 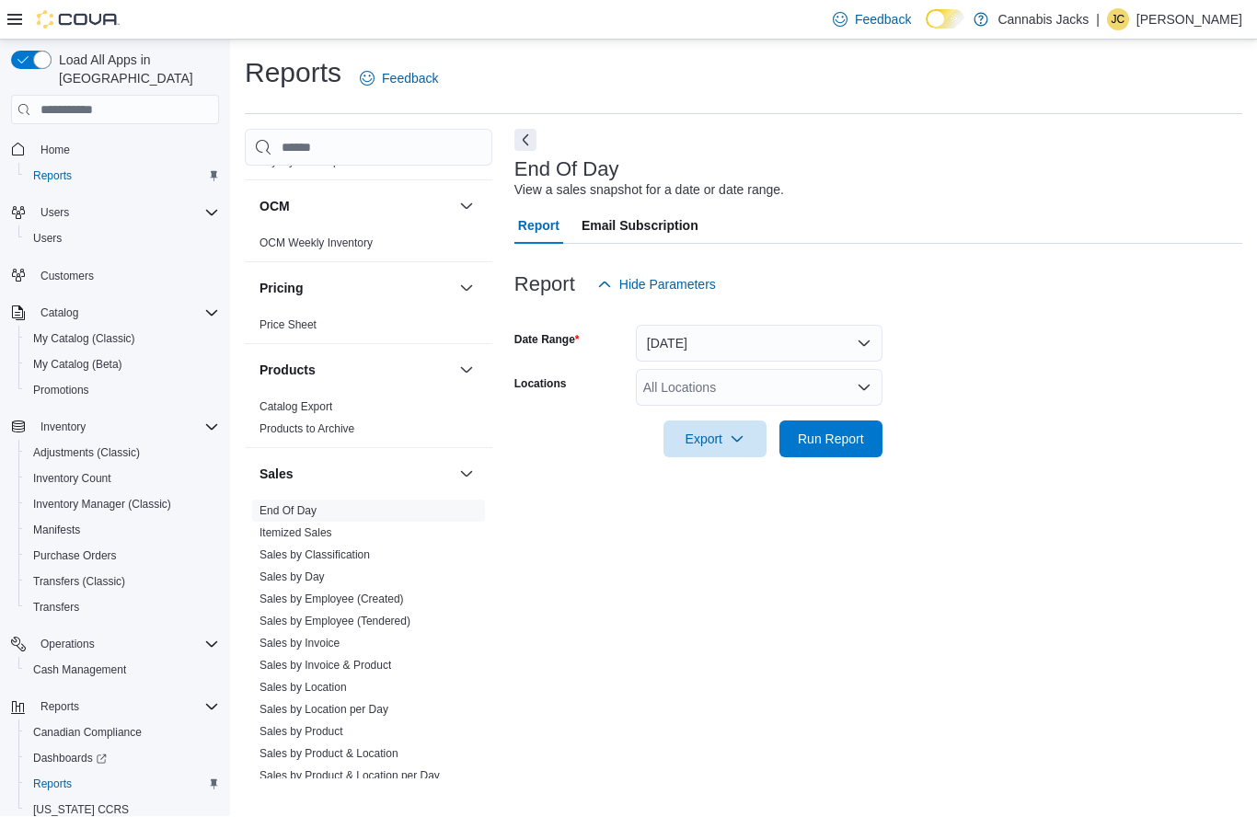 I want to click on a: Purchase Orders, so click(x=75, y=557).